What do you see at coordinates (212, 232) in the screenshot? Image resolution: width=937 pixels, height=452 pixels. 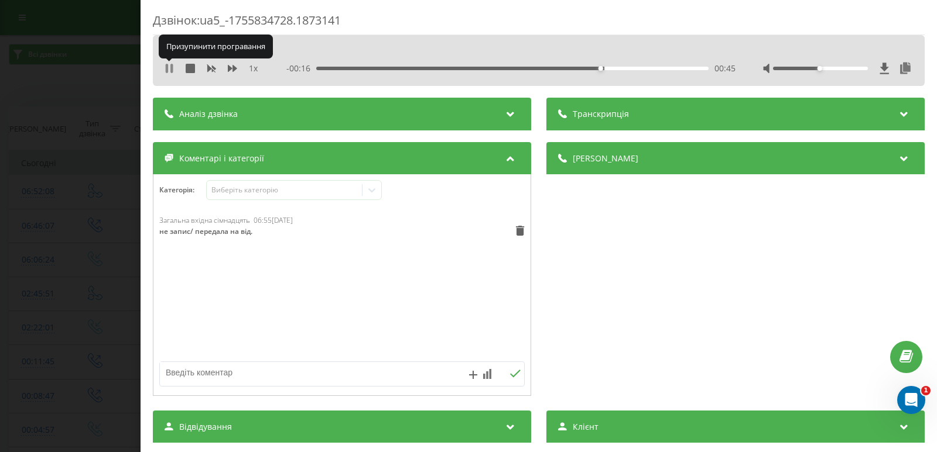 I see `div: не запис/ передала на від.` at bounding box center [212, 232].